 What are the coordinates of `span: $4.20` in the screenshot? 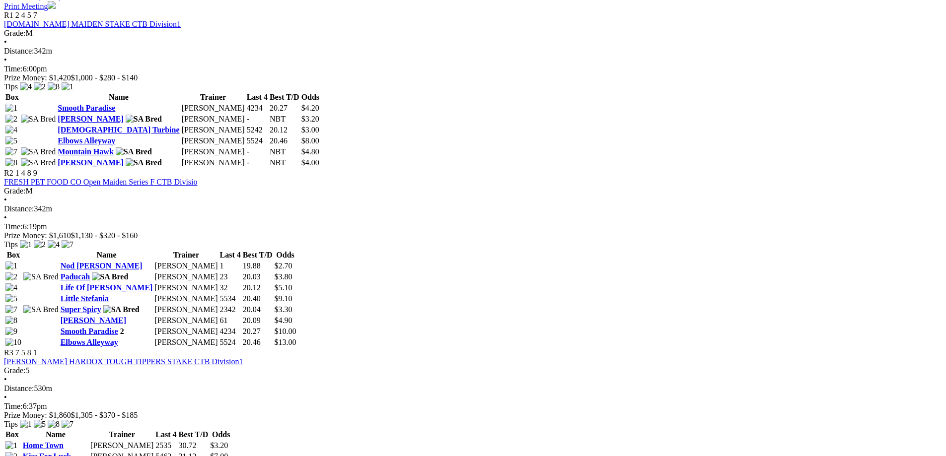 It's located at (310, 108).